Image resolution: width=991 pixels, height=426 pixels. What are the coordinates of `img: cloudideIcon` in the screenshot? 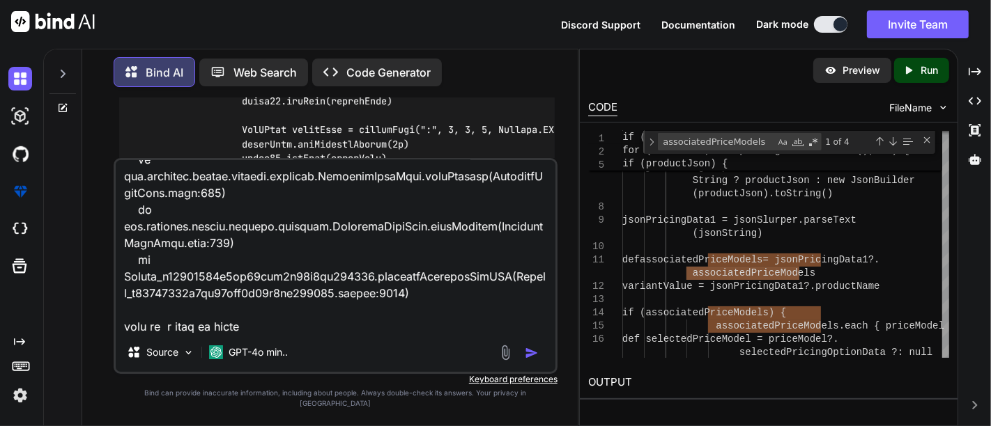 It's located at (20, 229).